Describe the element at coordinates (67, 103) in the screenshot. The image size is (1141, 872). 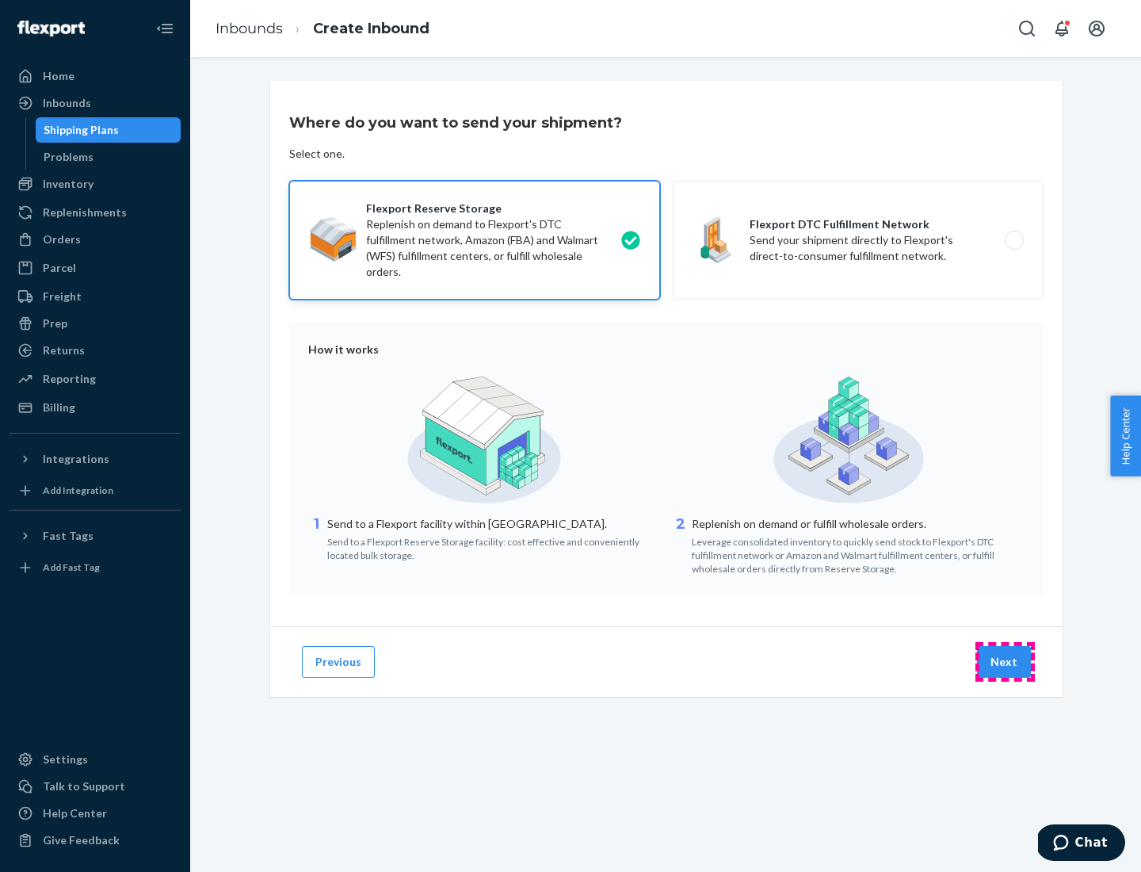
I see `div: Inbounds` at that location.